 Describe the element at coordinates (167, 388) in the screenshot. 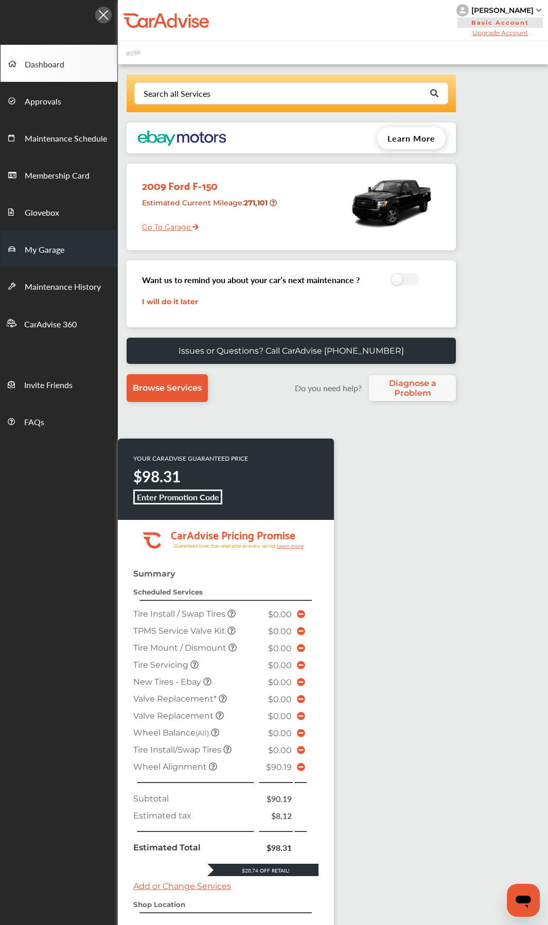

I see `a: Browse Services` at that location.